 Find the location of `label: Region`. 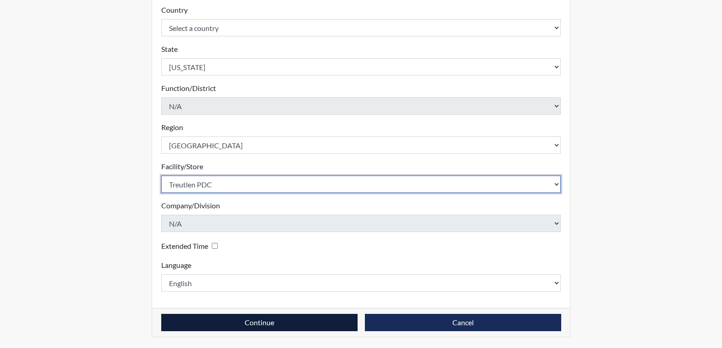

label: Region is located at coordinates (172, 127).